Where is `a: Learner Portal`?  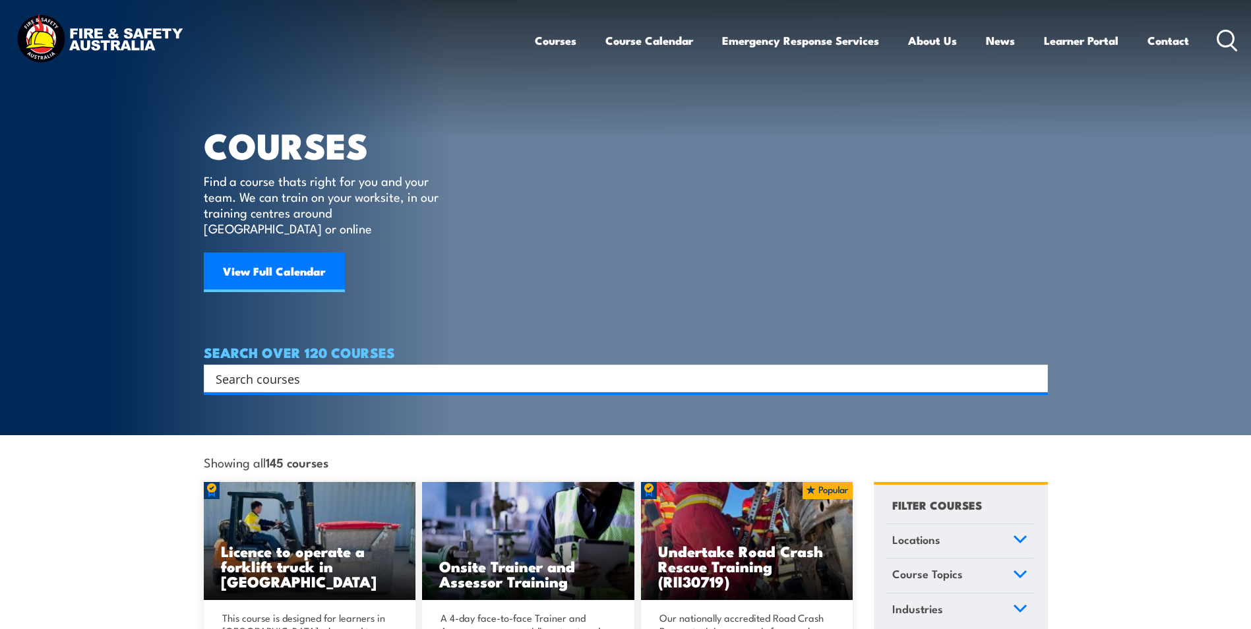 a: Learner Portal is located at coordinates (1081, 40).